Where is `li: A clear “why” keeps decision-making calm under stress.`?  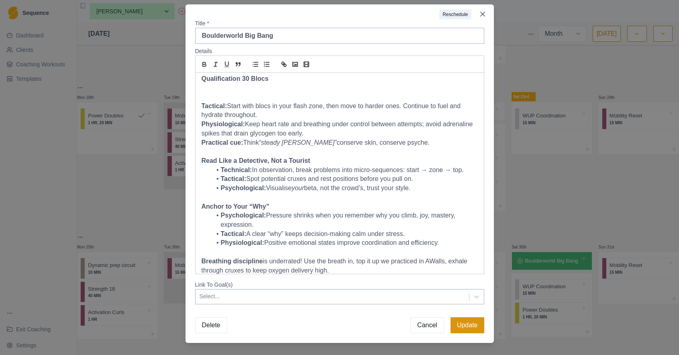
li: A clear “why” keeps decision-making calm under stress. is located at coordinates (345, 234).